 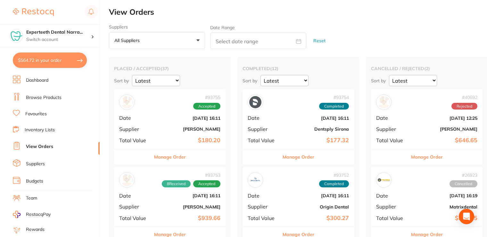 I want to click on span: # 93753, so click(x=191, y=175).